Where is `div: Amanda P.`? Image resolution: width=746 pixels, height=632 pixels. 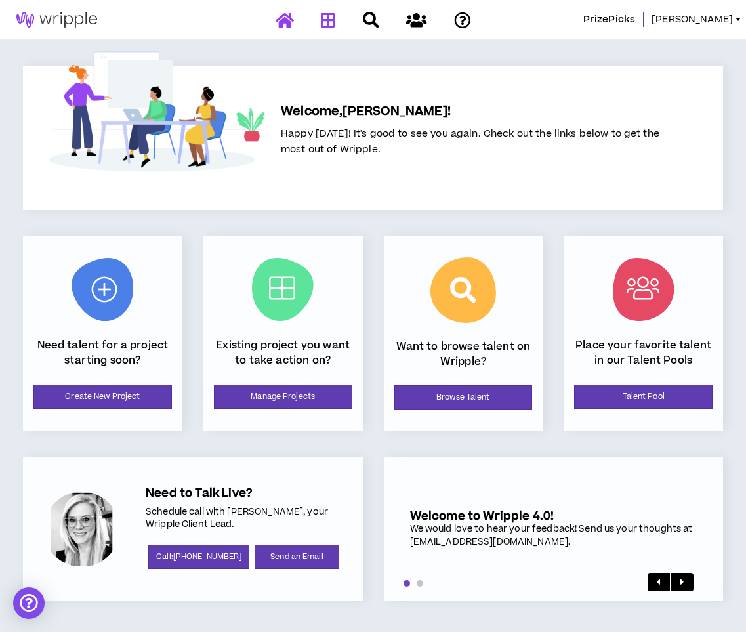 div: Amanda P. is located at coordinates (81, 529).